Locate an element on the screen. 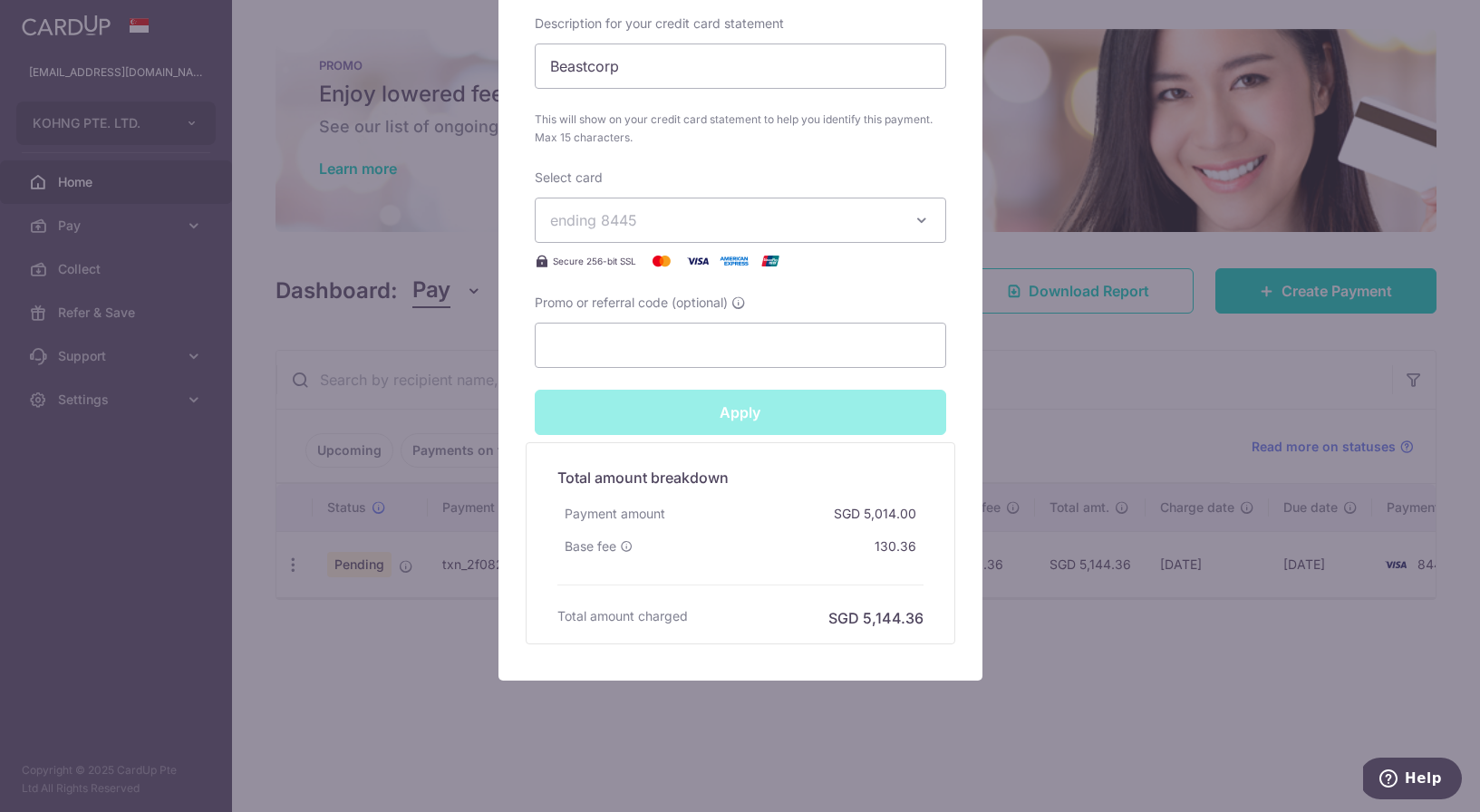  h5: Total amount breakdown is located at coordinates (740, 477).